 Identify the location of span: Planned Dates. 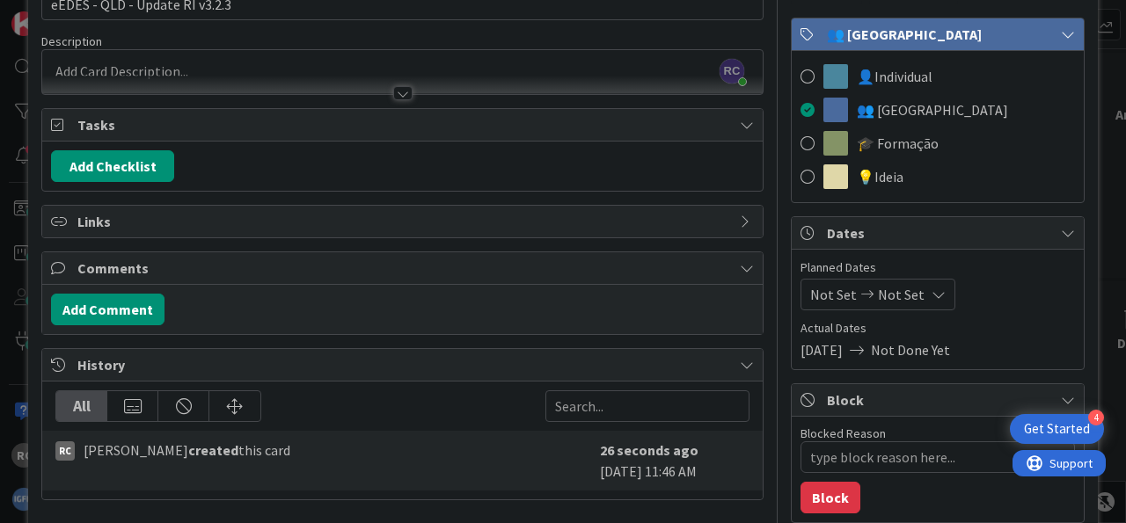
(938, 267).